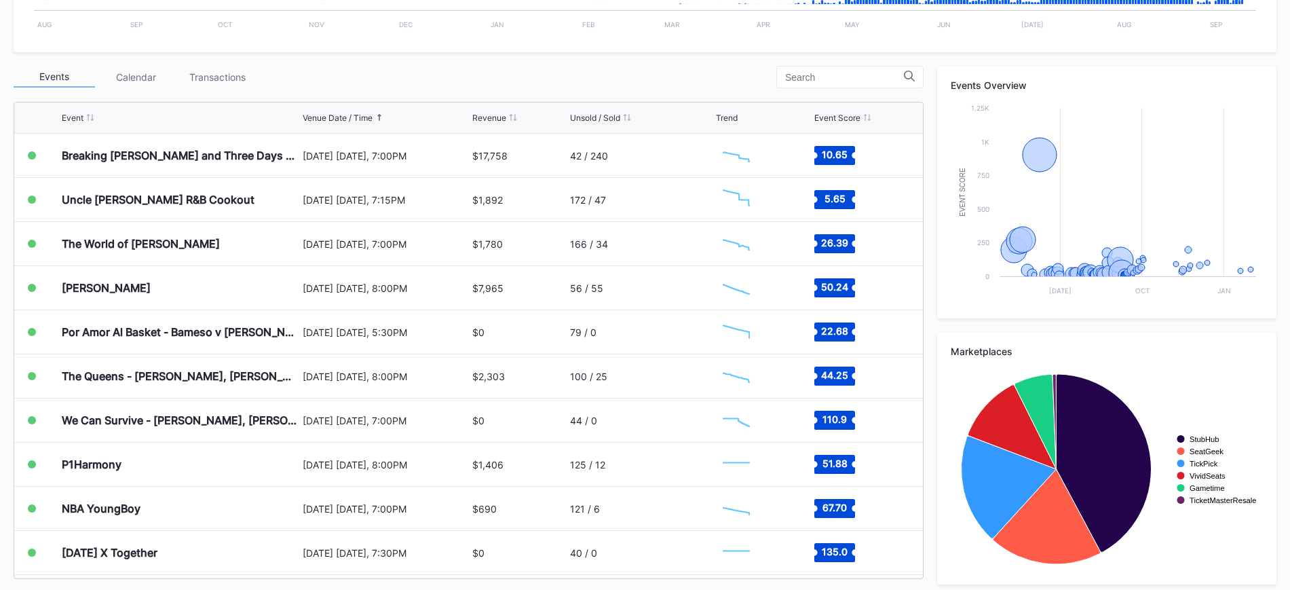  I want to click on div: 40 / 0, so click(584, 552).